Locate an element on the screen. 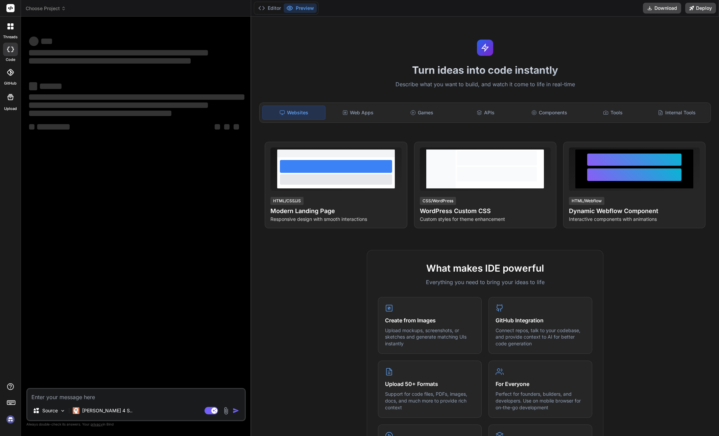  label: Upload is located at coordinates (10, 109).